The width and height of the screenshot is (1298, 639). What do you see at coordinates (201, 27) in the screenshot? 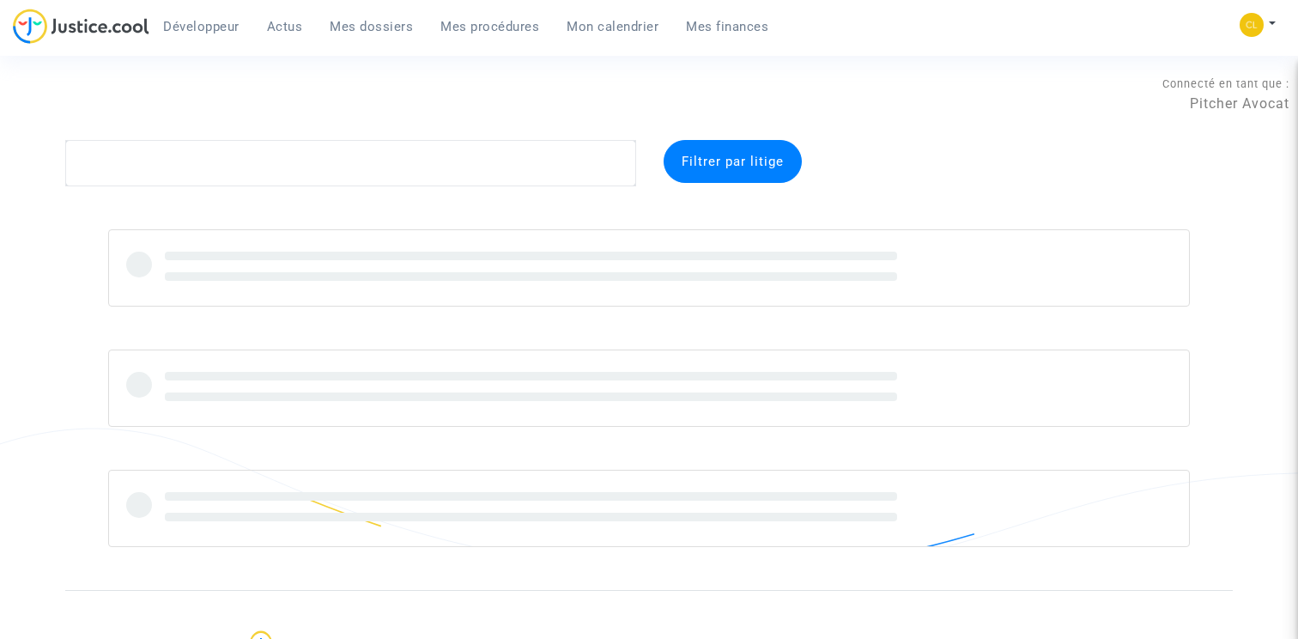
I see `a: Développeur` at bounding box center [201, 27].